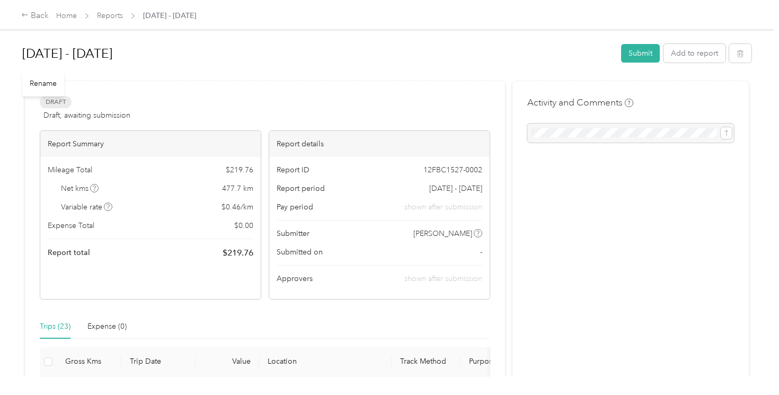 This screenshot has width=779, height=395. I want to click on span: Mileage Total, so click(70, 169).